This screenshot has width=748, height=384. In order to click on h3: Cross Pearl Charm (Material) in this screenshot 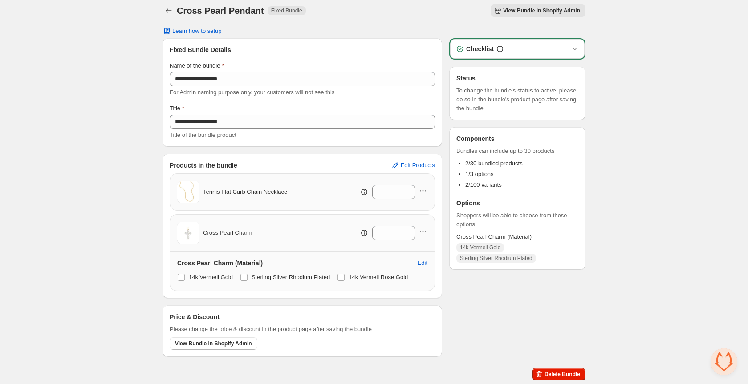, I will do `click(220, 263)`.